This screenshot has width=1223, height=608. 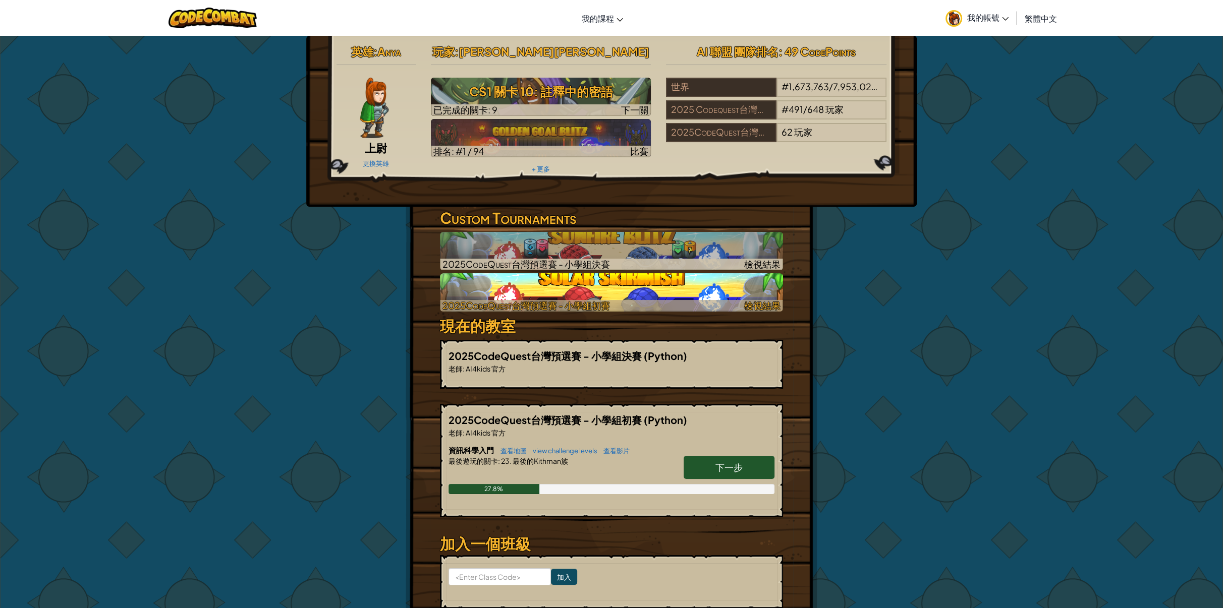 I want to click on a: 查看影片, so click(x=614, y=451).